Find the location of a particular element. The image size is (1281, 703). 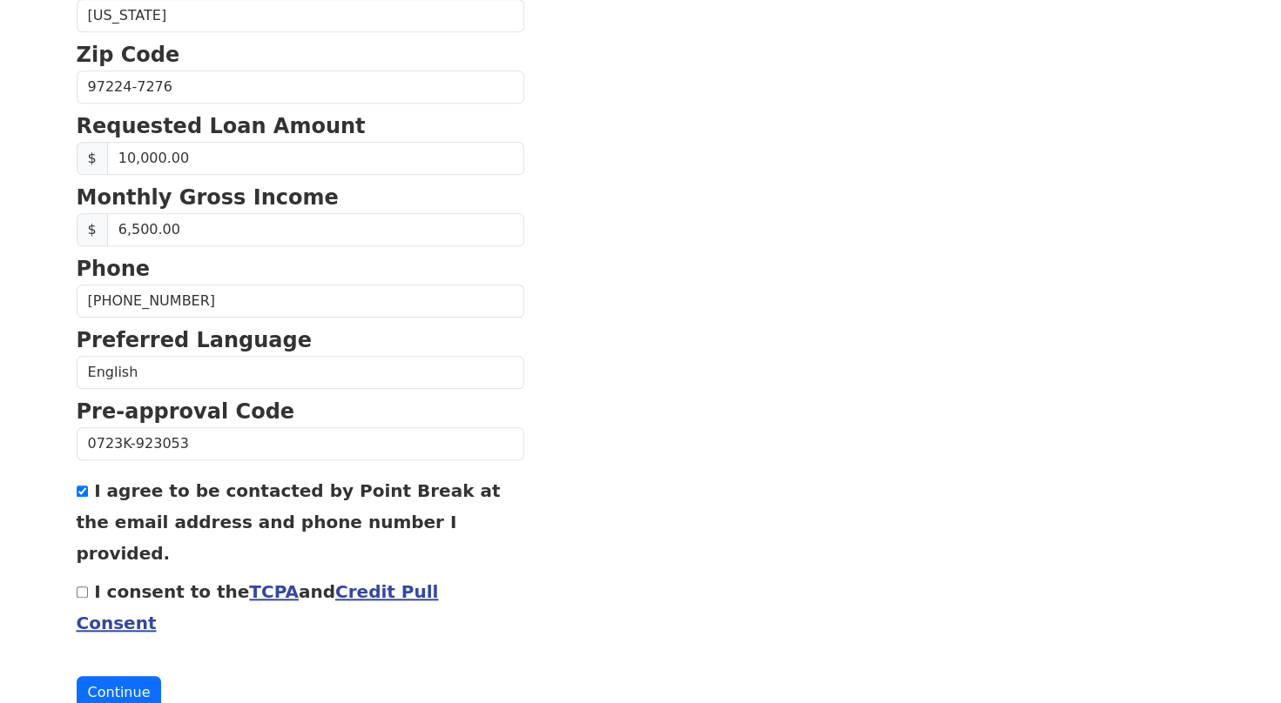

strong: Requested Loan Amount is located at coordinates (221, 126).